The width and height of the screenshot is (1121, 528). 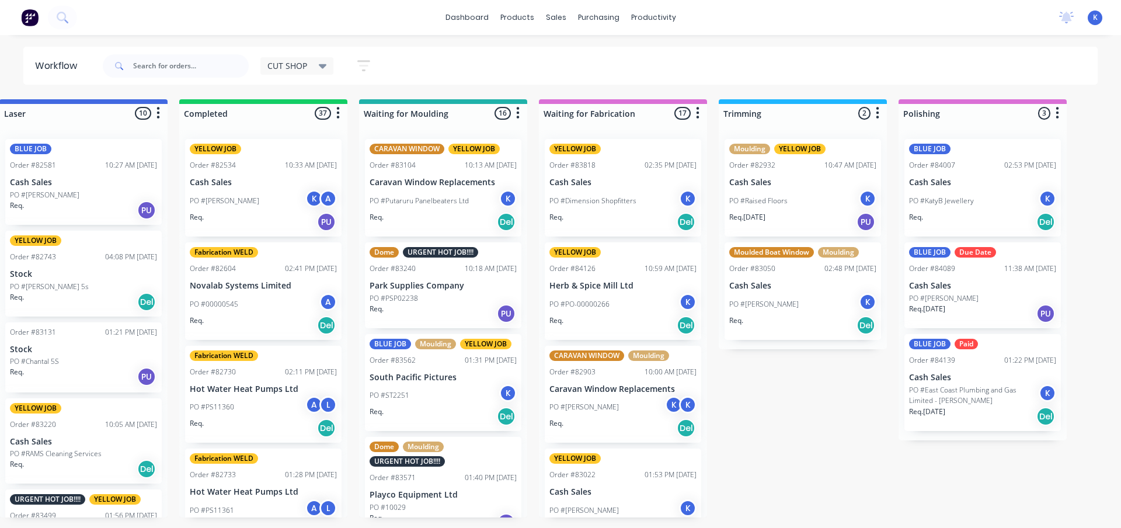 I want to click on p: PO #Raised Floors, so click(x=758, y=201).